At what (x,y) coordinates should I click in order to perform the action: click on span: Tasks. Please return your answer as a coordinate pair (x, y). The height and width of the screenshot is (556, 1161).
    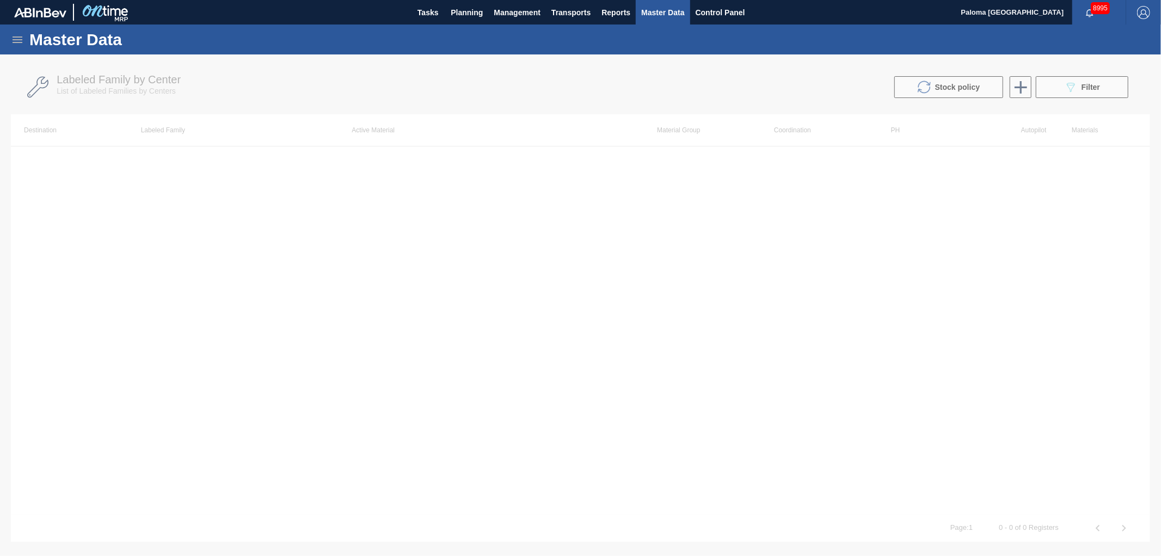
    Looking at the image, I should click on (428, 13).